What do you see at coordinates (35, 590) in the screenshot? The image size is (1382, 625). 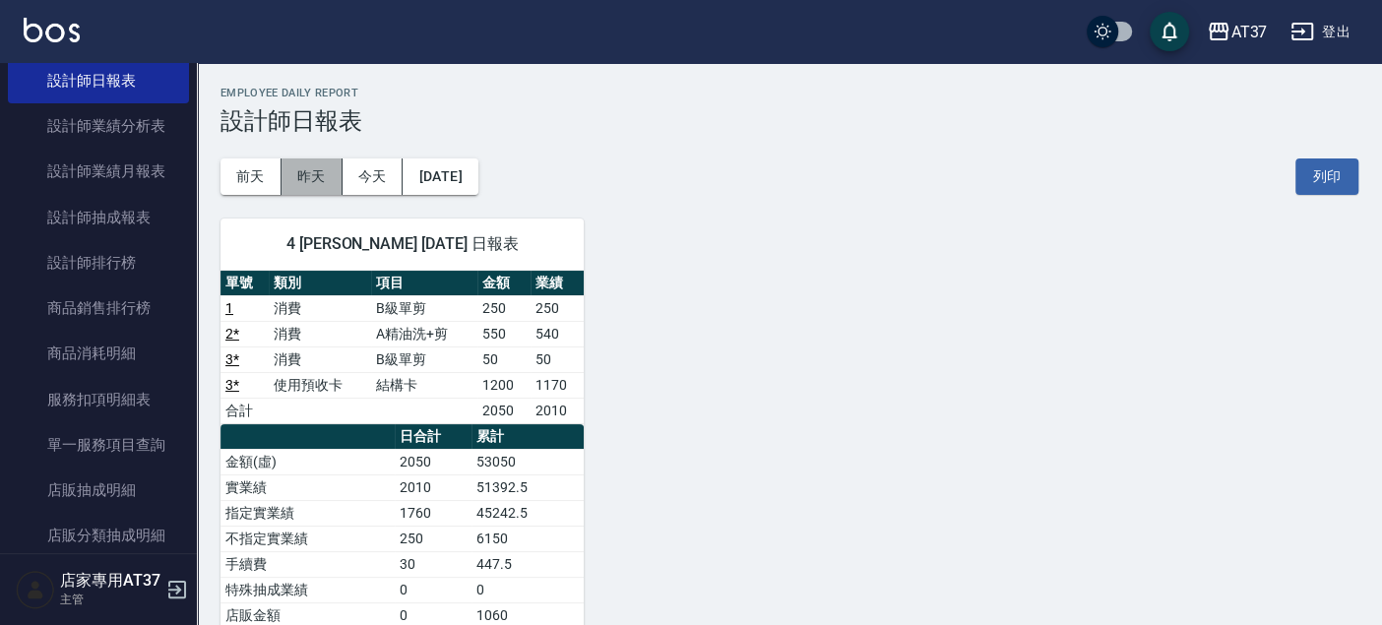 I see `img: Person` at bounding box center [35, 590].